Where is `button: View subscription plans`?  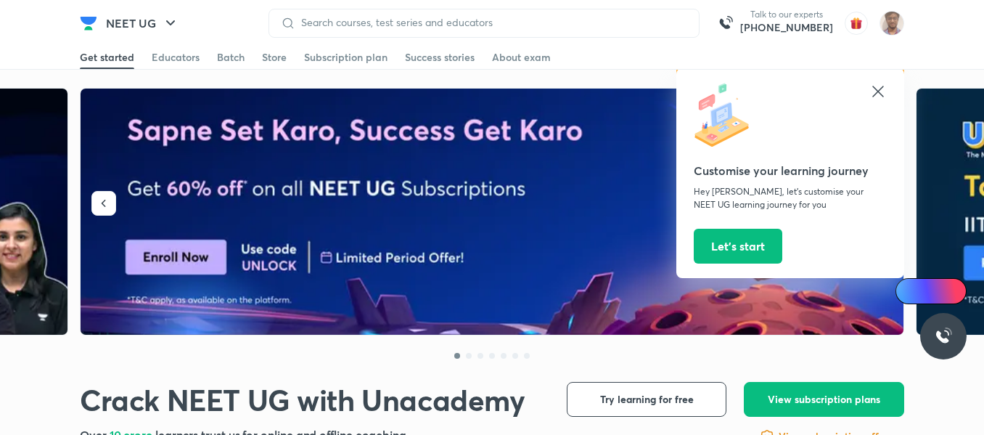
button: View subscription plans is located at coordinates (824, 399).